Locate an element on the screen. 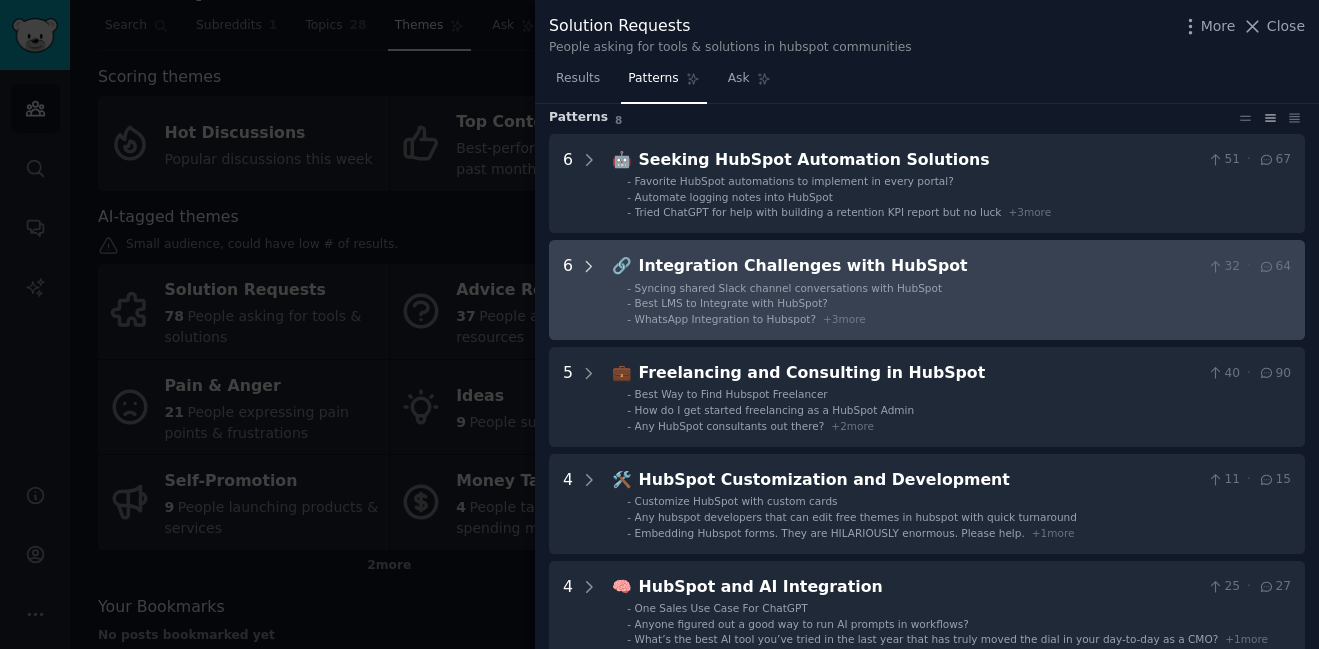 Image resolution: width=1319 pixels, height=649 pixels. div: HubSpot and AI Integration is located at coordinates (919, 587).